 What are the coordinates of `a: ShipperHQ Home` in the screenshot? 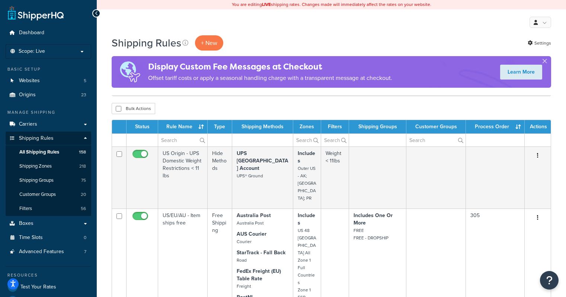 It's located at (36, 13).